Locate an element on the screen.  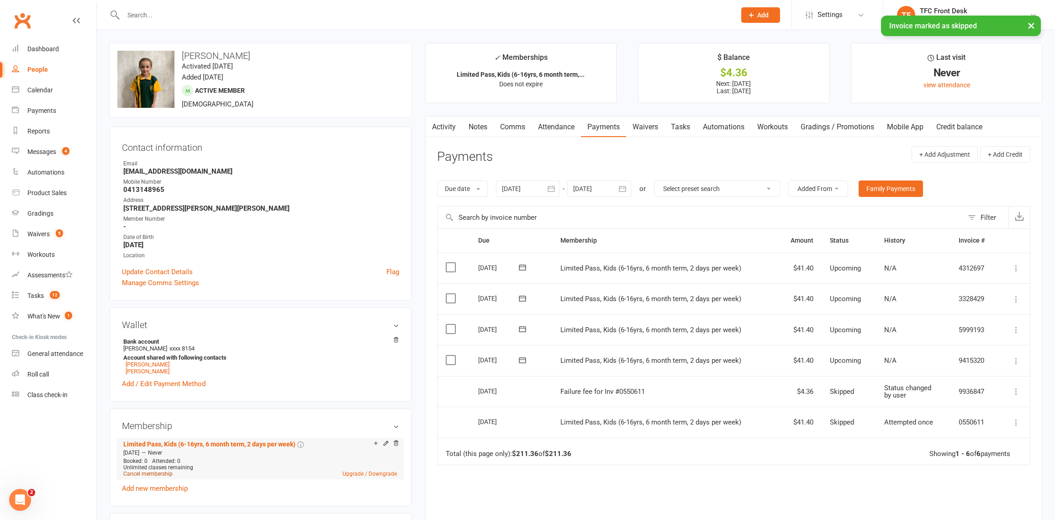
a: Add new membership is located at coordinates (155, 488).